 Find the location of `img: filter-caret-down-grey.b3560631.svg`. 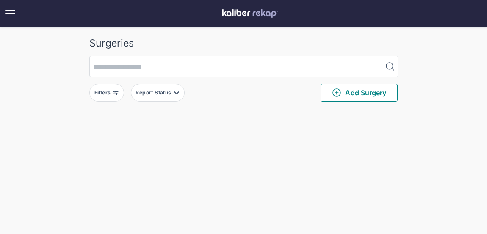

img: filter-caret-down-grey.b3560631.svg is located at coordinates (177, 93).